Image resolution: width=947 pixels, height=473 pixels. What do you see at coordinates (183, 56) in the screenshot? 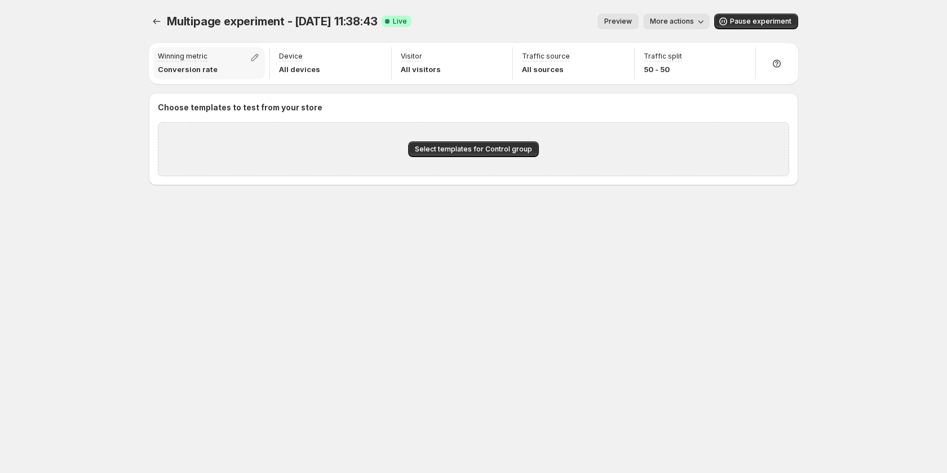
I see `p: Winning metric` at bounding box center [183, 56].